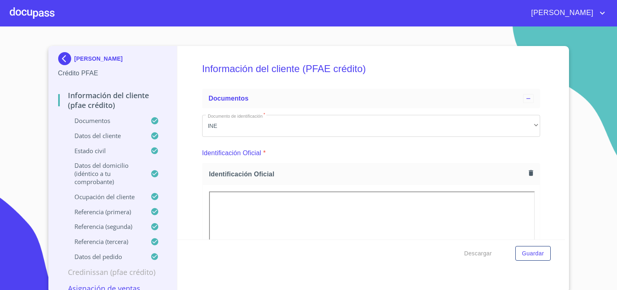  What do you see at coordinates (371, 98) in the screenshot?
I see `div: Documentos` at bounding box center [371, 98].